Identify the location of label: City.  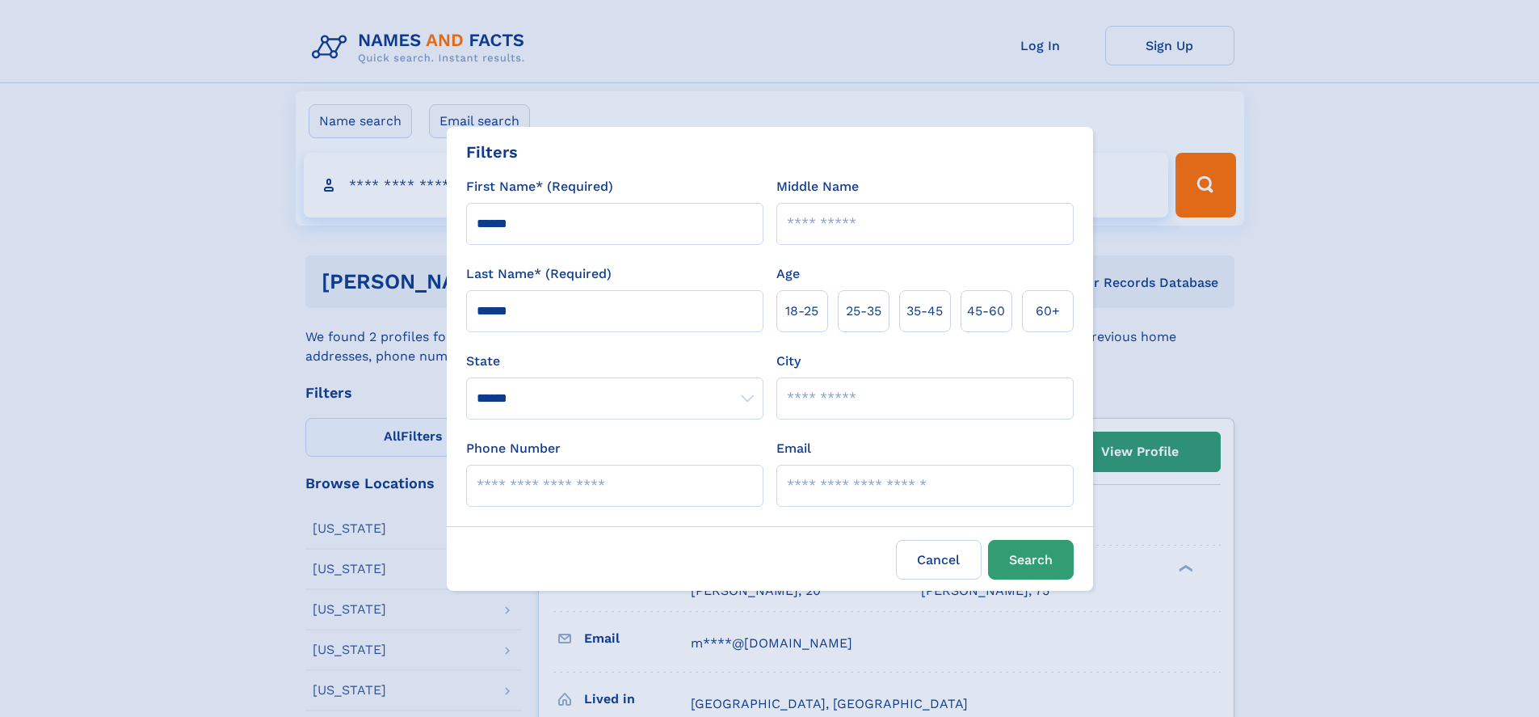
(789, 361).